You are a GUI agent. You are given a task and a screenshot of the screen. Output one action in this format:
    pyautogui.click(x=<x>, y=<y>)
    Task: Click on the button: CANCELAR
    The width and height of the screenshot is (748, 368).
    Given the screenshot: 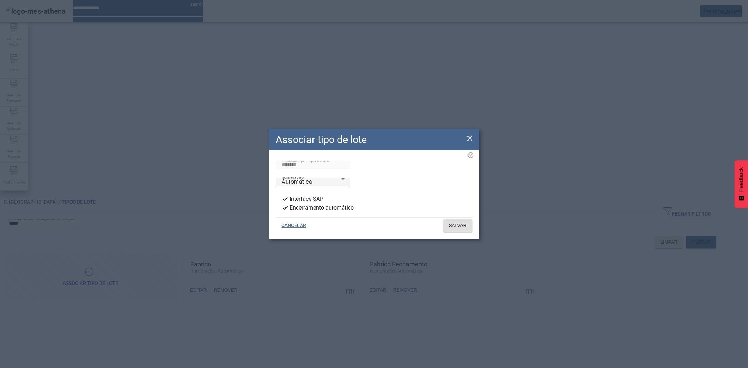 What is the action you would take?
    pyautogui.click(x=294, y=226)
    